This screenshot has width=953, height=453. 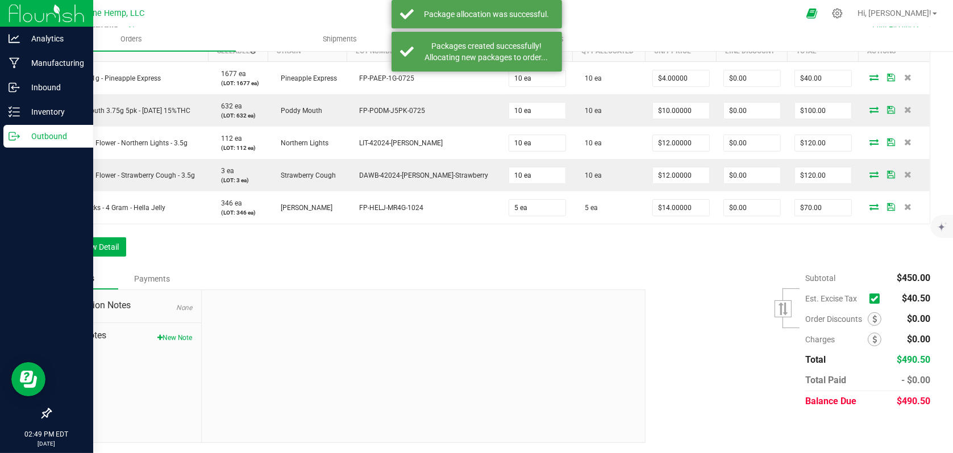 What do you see at coordinates (389, 208) in the screenshot?
I see `span: FP-HELJ-MR4G-1024` at bounding box center [389, 208].